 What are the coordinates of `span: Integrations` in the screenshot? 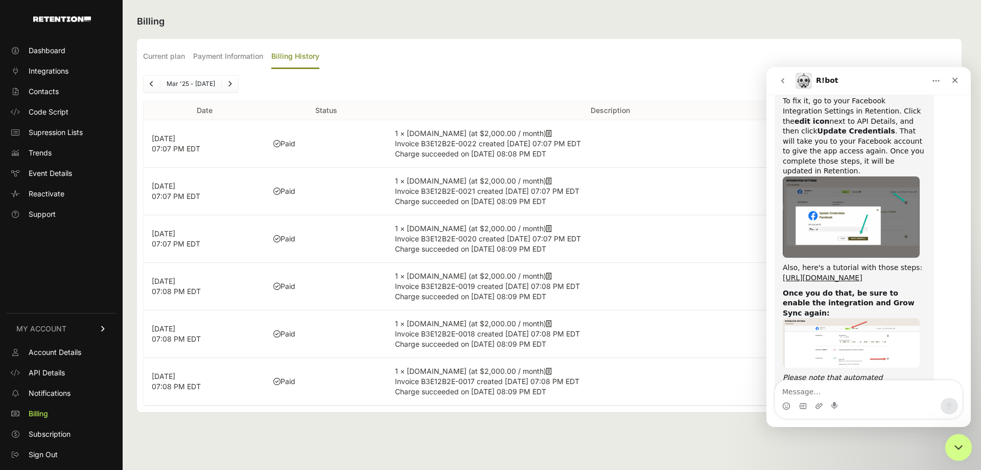 It's located at (49, 71).